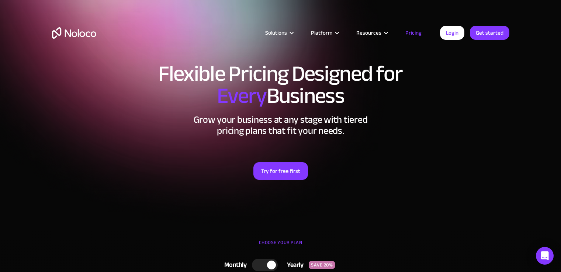 The width and height of the screenshot is (561, 272). I want to click on a: Login, so click(452, 33).